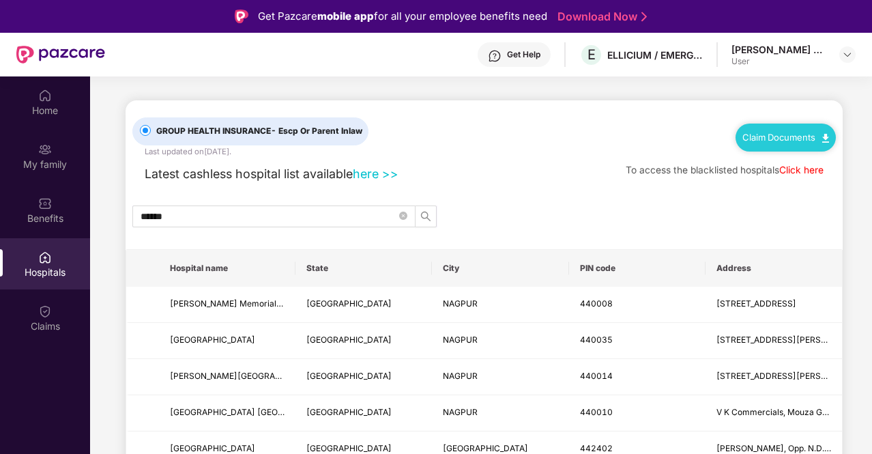  What do you see at coordinates (375, 173) in the screenshot?
I see `a: here >>` at bounding box center [375, 173].